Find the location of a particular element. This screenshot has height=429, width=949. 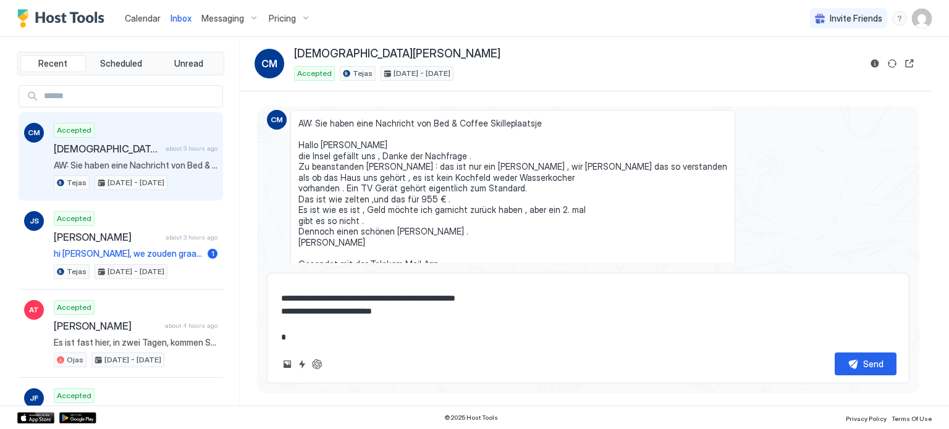

button: Send is located at coordinates (866, 364).